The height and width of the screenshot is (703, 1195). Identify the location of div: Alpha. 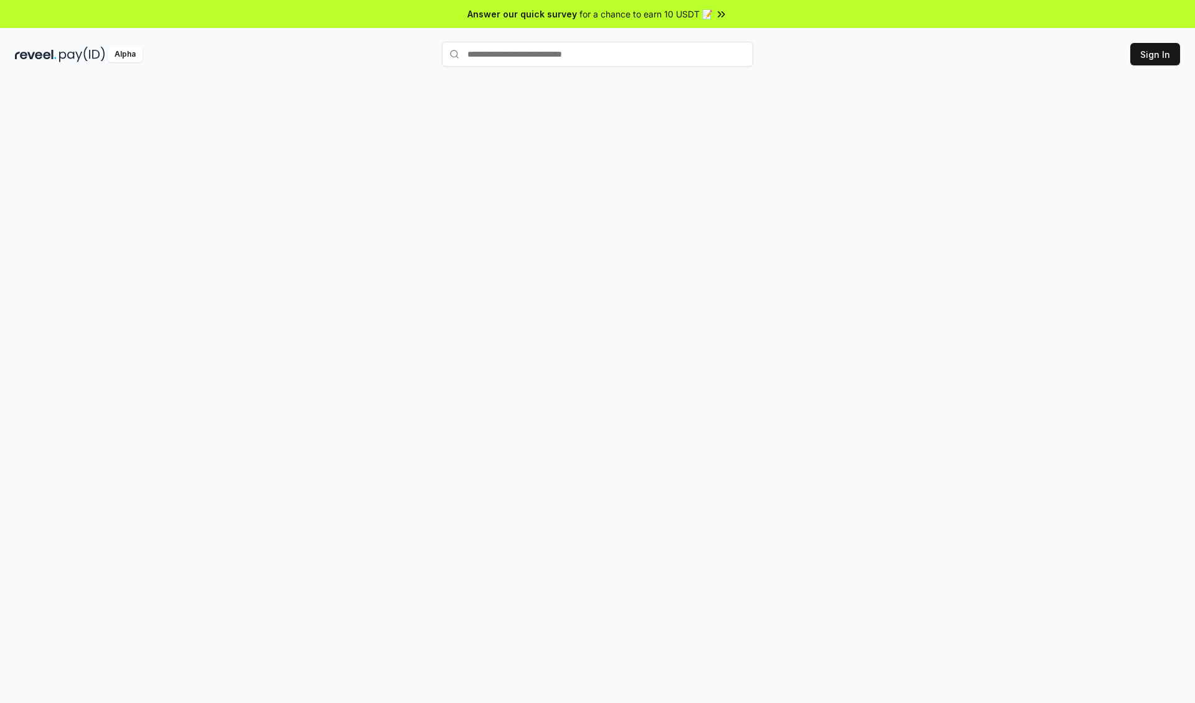
(125, 54).